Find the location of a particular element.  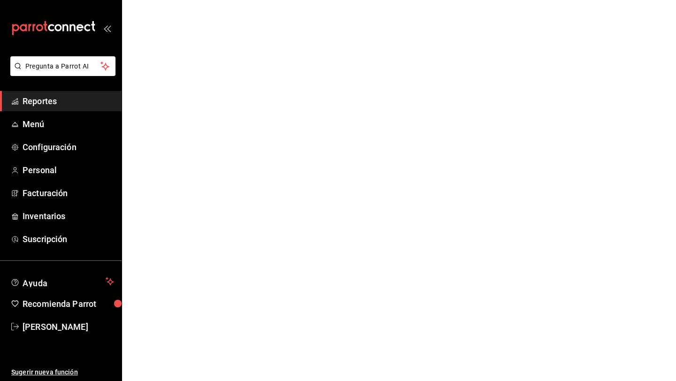

span: Menú is located at coordinates (68, 124).